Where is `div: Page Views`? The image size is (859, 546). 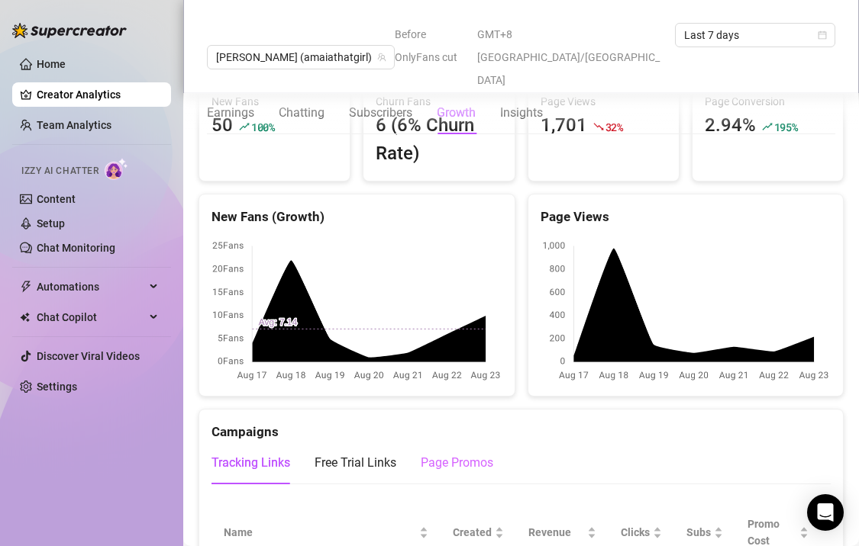
div: Page Views is located at coordinates (685, 217).